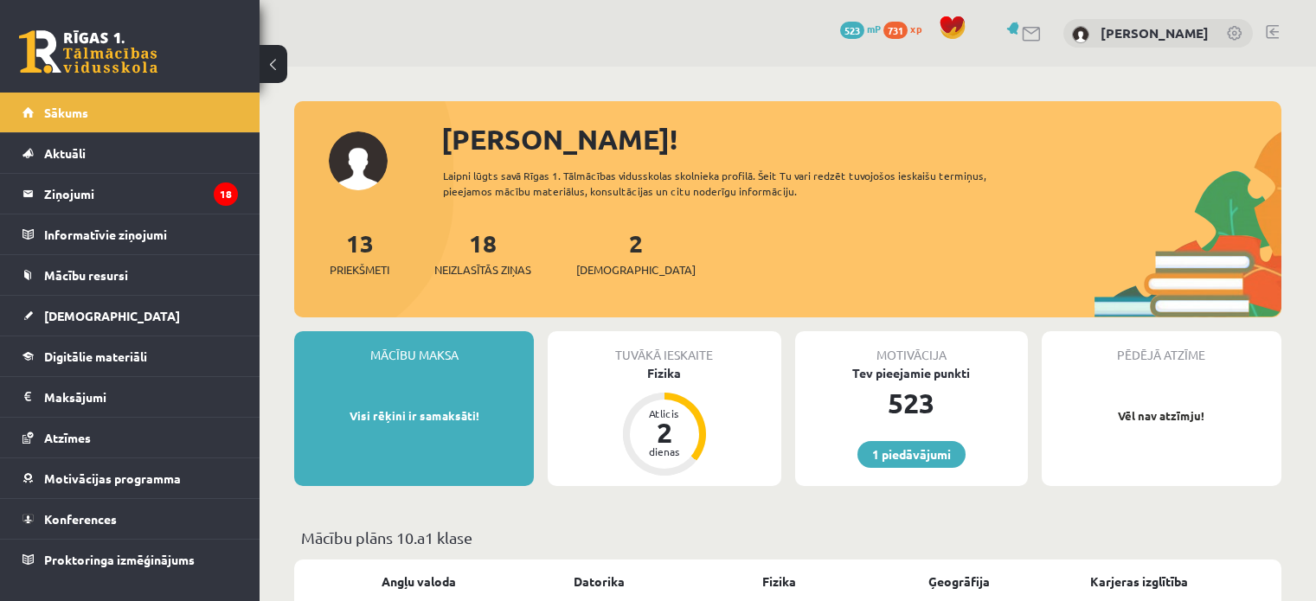  What do you see at coordinates (130, 275) in the screenshot?
I see `a: Mācību resursi` at bounding box center [130, 275].